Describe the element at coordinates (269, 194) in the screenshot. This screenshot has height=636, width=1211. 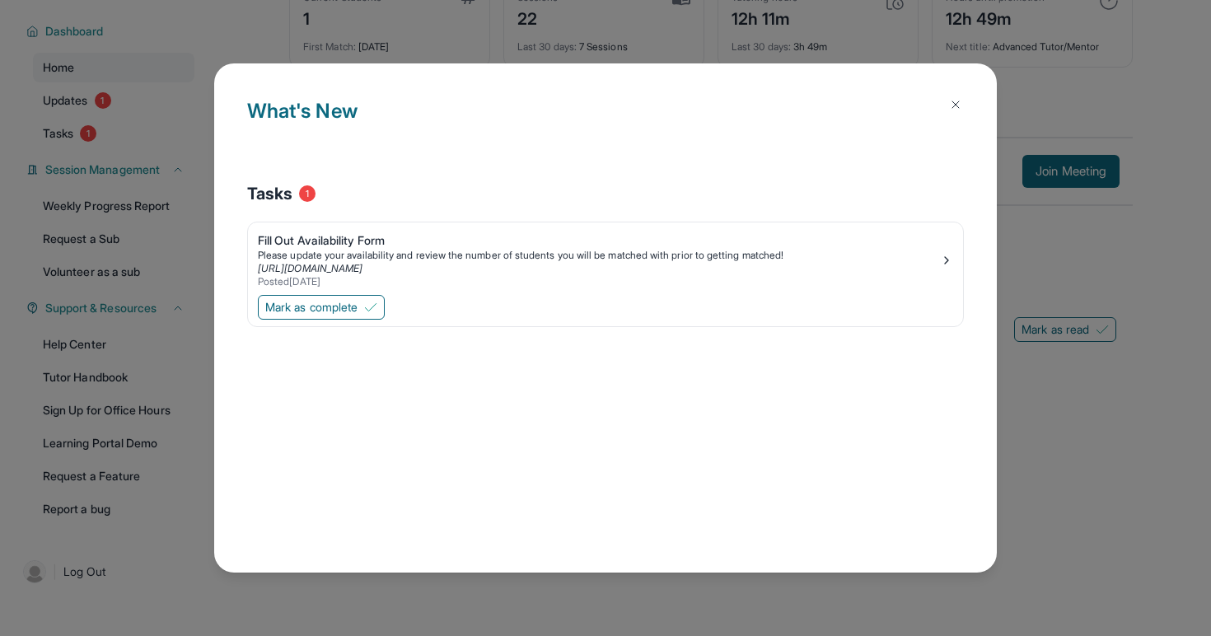
I see `span: Tasks` at that location.